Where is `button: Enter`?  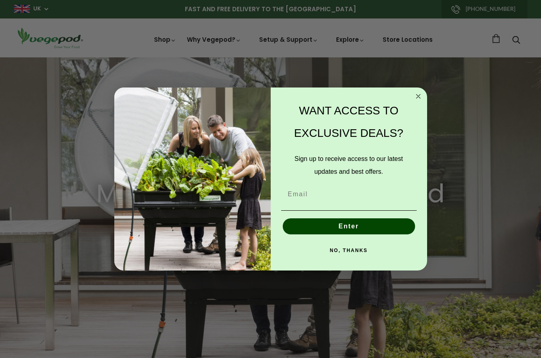
button: Enter is located at coordinates (349, 226).